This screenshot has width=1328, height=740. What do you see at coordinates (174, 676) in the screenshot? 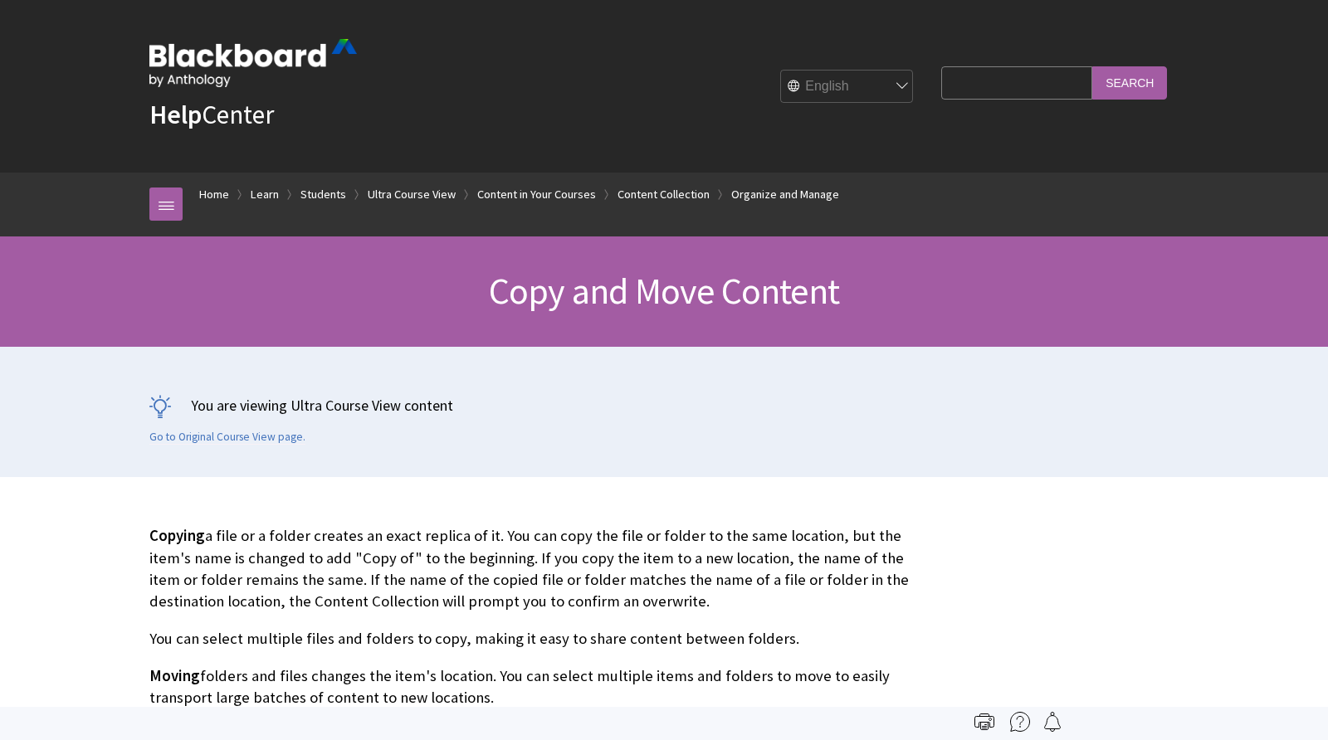
I see `span: Moving` at bounding box center [174, 676].